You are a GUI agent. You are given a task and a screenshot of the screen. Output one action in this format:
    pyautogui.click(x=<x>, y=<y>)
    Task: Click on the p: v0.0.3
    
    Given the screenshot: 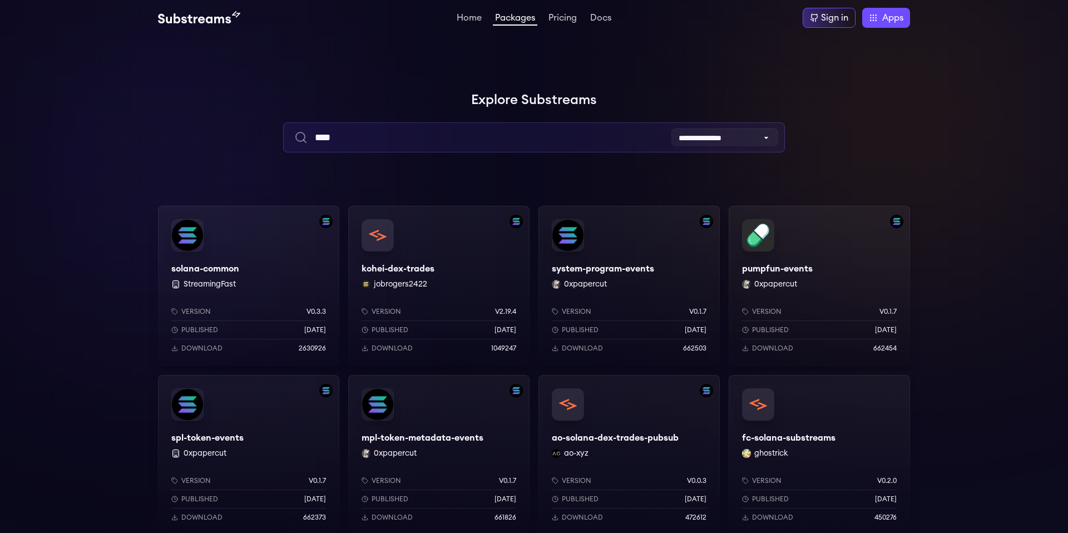 What is the action you would take?
    pyautogui.click(x=697, y=481)
    